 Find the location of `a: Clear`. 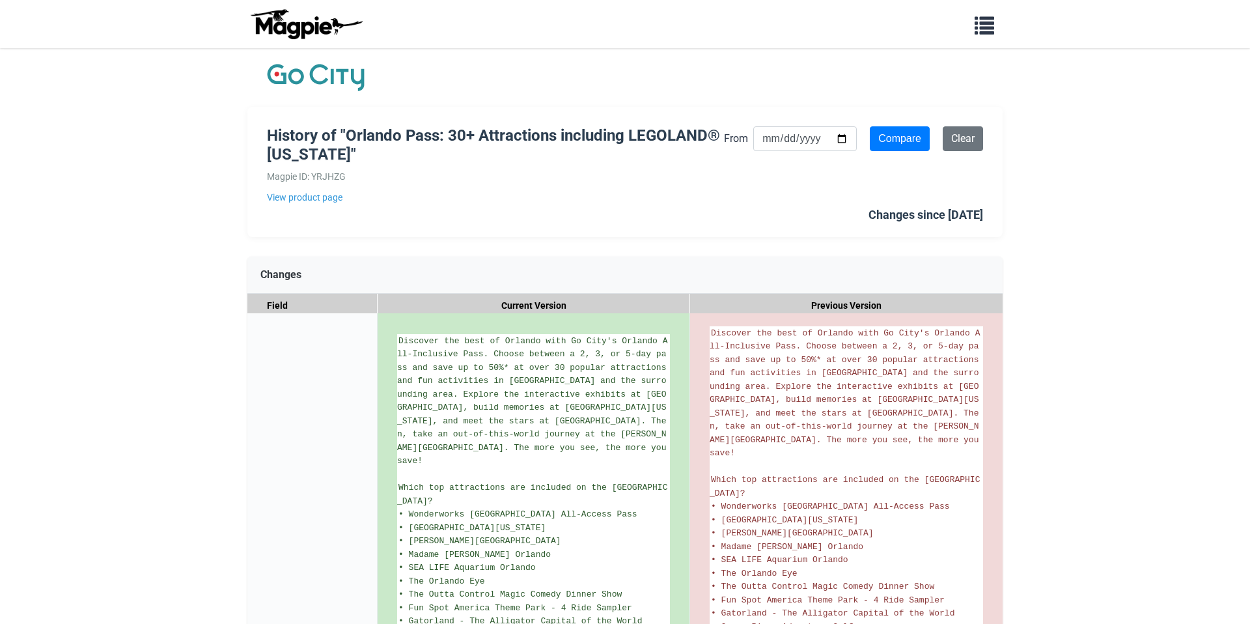

a: Clear is located at coordinates (963, 139).